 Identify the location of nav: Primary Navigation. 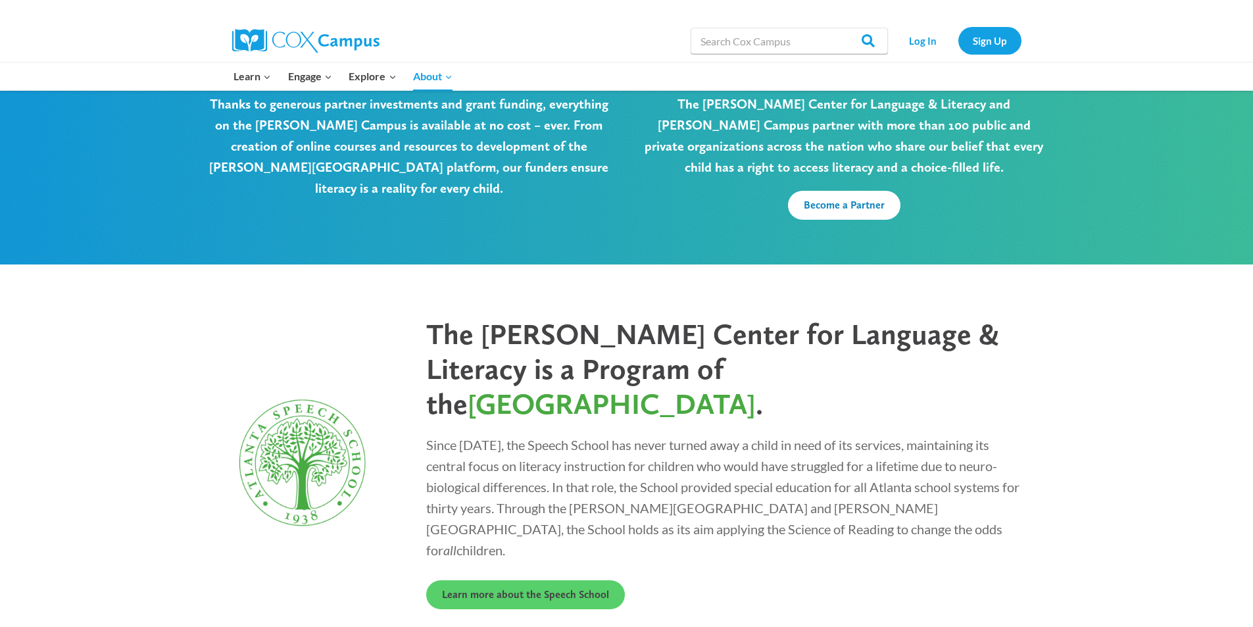
(343, 76).